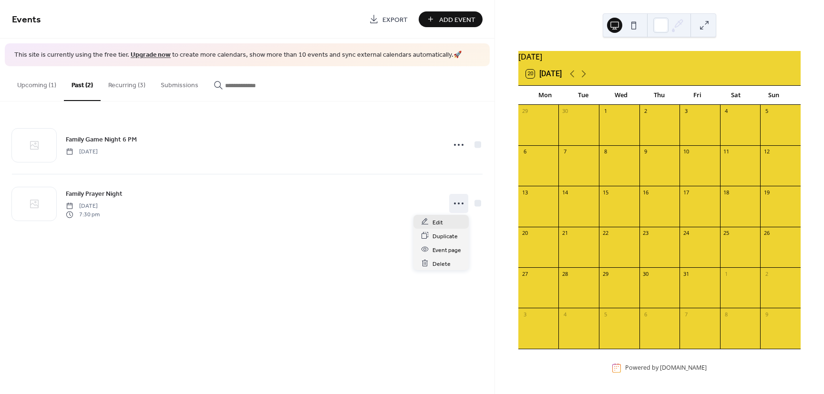 The image size is (824, 394). I want to click on a: Upgrade now, so click(151, 55).